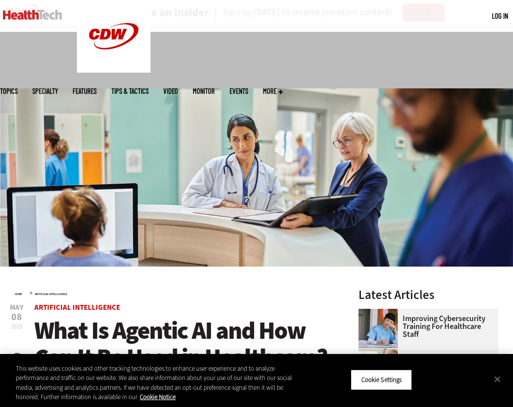 The height and width of the screenshot is (407, 513). What do you see at coordinates (381, 313) in the screenshot?
I see `a: nurse studying on computer` at bounding box center [381, 313].